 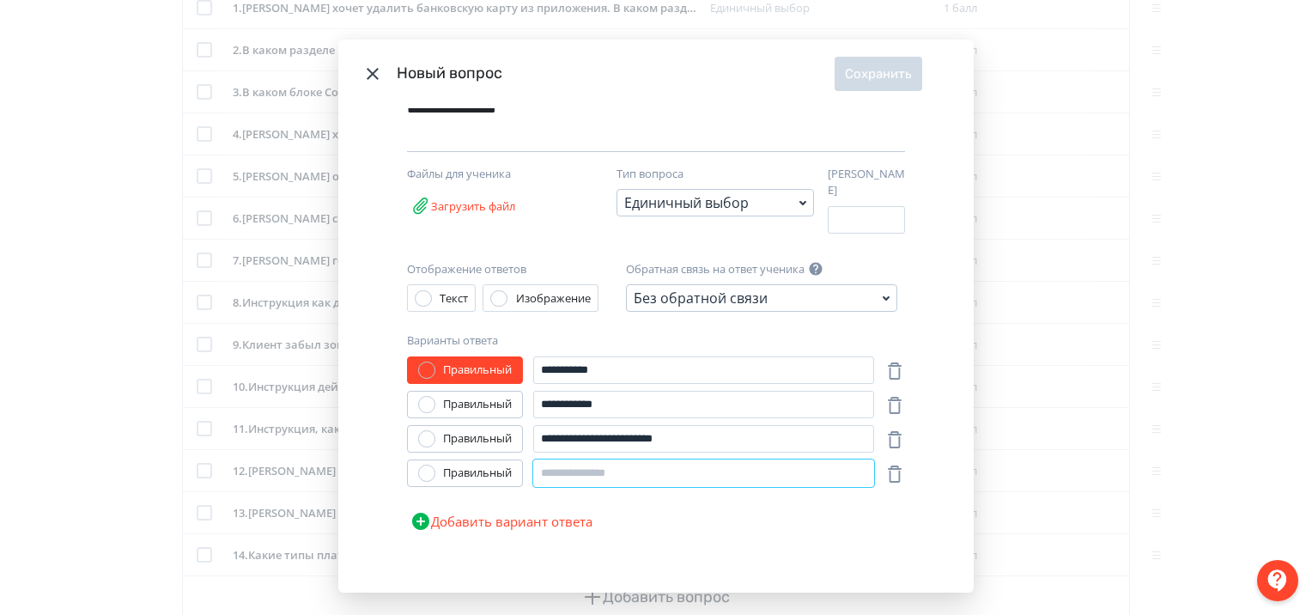 What do you see at coordinates (501, 521) in the screenshot?
I see `button: Добавить вариант ответа` at bounding box center [501, 521].